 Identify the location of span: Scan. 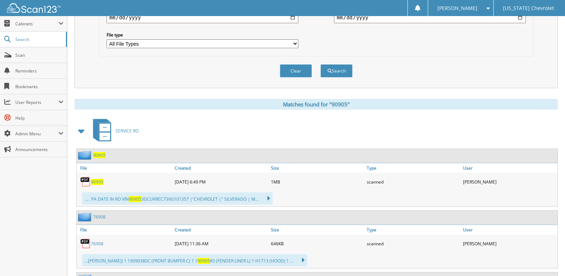
(39, 55).